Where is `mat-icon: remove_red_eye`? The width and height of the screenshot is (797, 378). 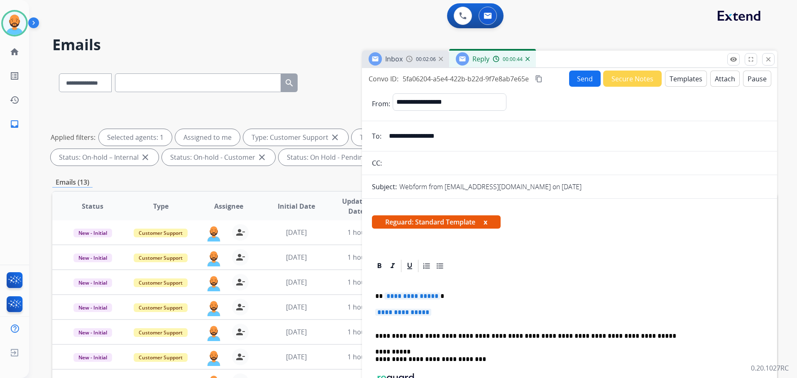
mat-icon: remove_red_eye is located at coordinates (734, 59).